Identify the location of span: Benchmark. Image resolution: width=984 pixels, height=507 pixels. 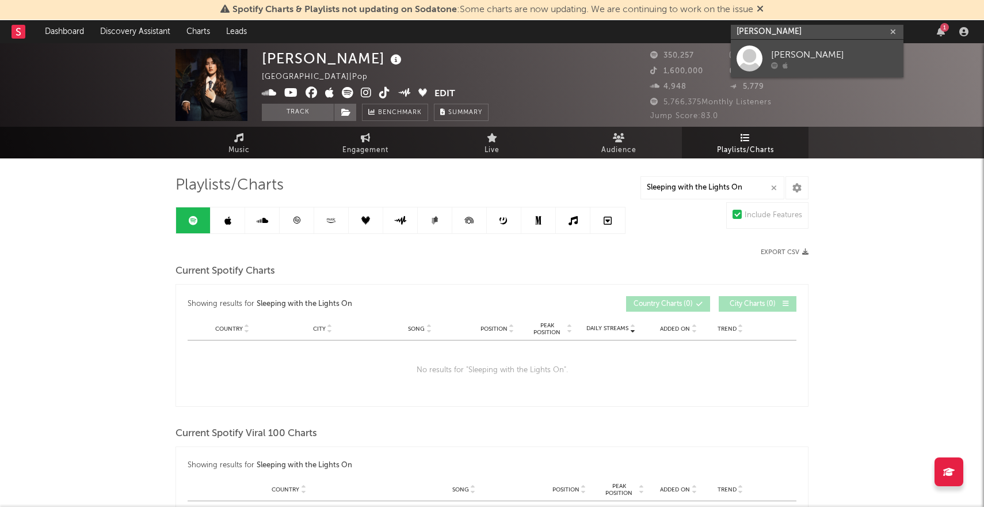
(400, 113).